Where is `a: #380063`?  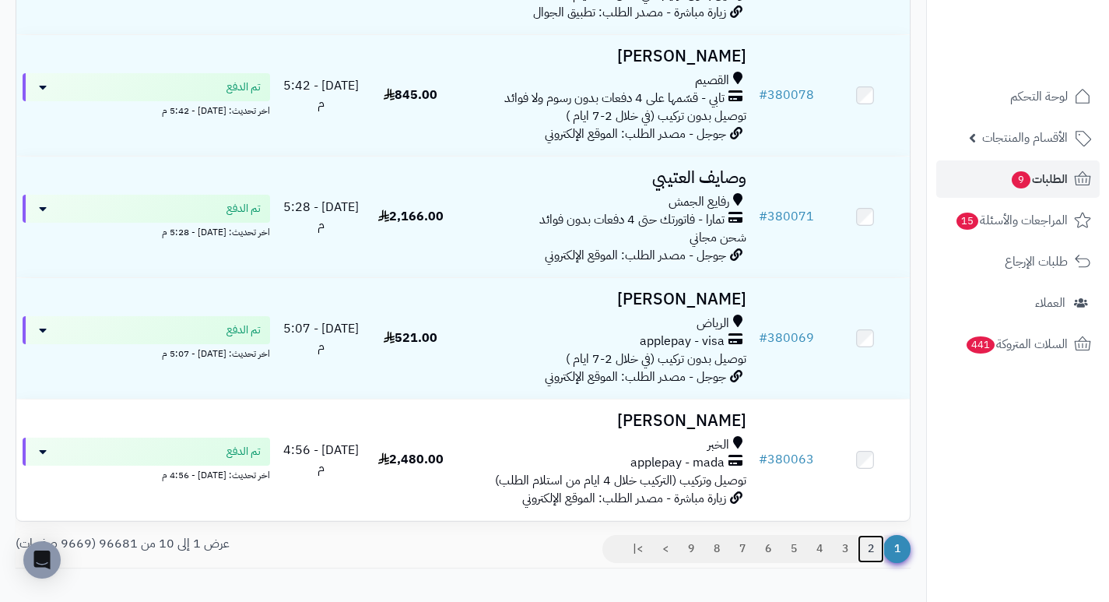 a: #380063 is located at coordinates (786, 459).